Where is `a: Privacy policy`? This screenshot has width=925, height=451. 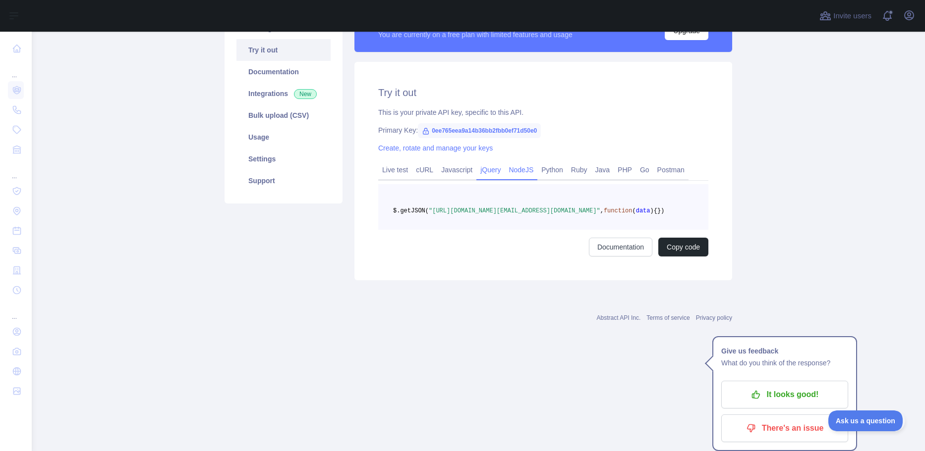 a: Privacy policy is located at coordinates (714, 318).